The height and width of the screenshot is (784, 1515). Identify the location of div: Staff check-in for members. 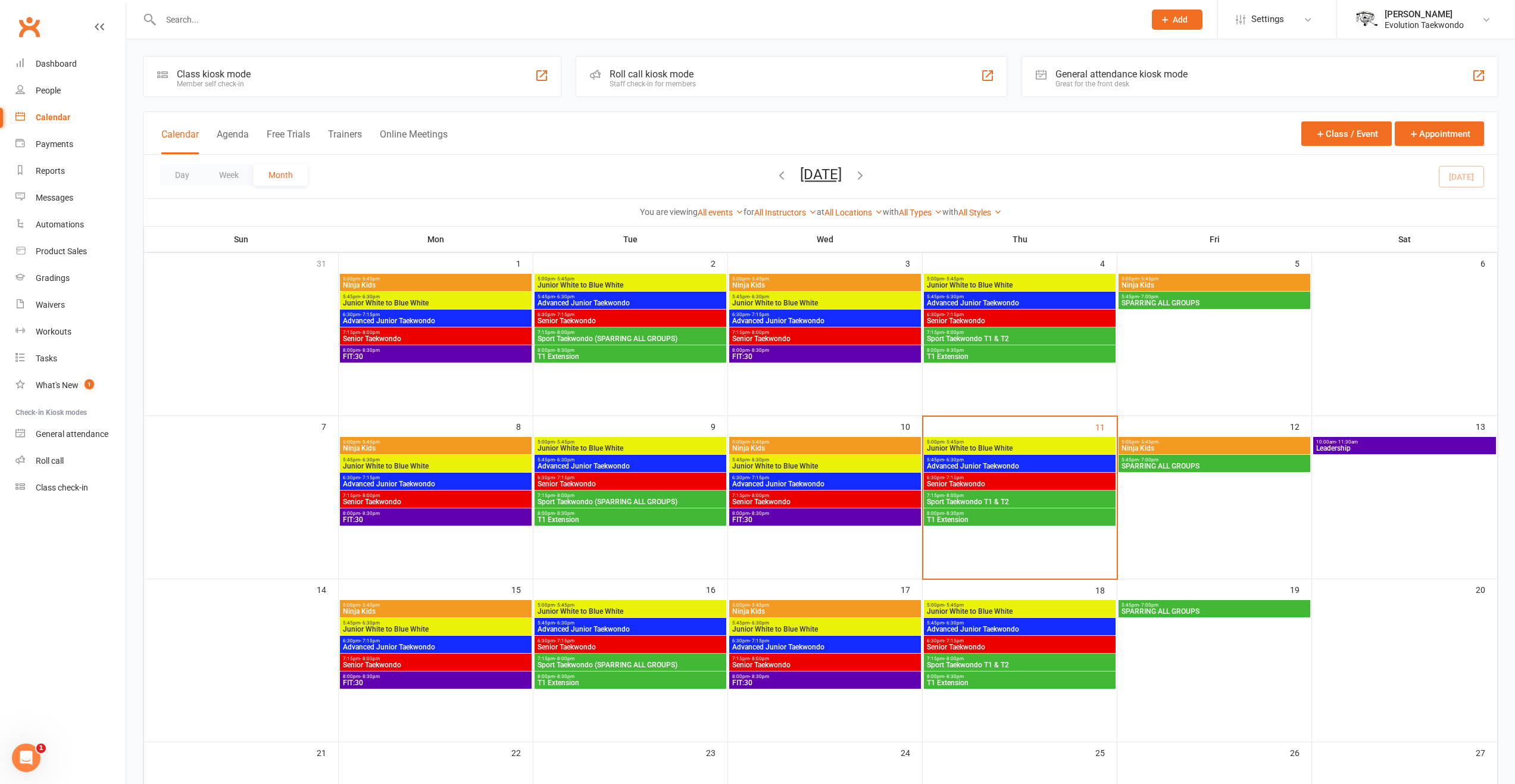
(653, 84).